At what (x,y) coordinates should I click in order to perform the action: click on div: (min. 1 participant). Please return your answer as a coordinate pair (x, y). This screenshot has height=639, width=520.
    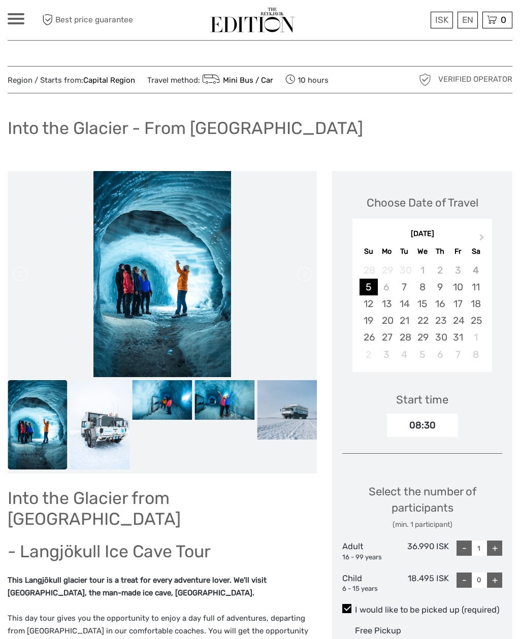
    Looking at the image, I should click on (422, 525).